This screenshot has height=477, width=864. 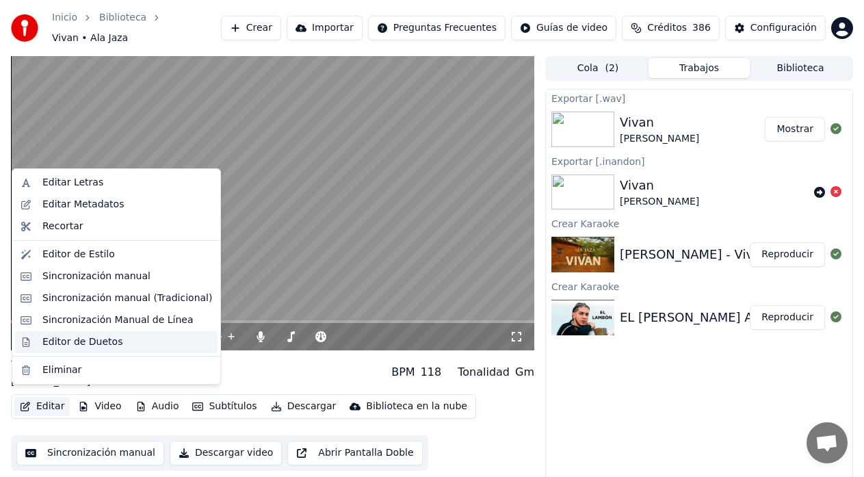 I want to click on div: Editor de Duetos, so click(x=82, y=342).